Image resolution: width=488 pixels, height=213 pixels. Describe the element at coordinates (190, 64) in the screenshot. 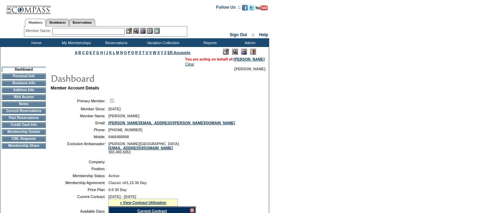

I see `a: Clear` at that location.